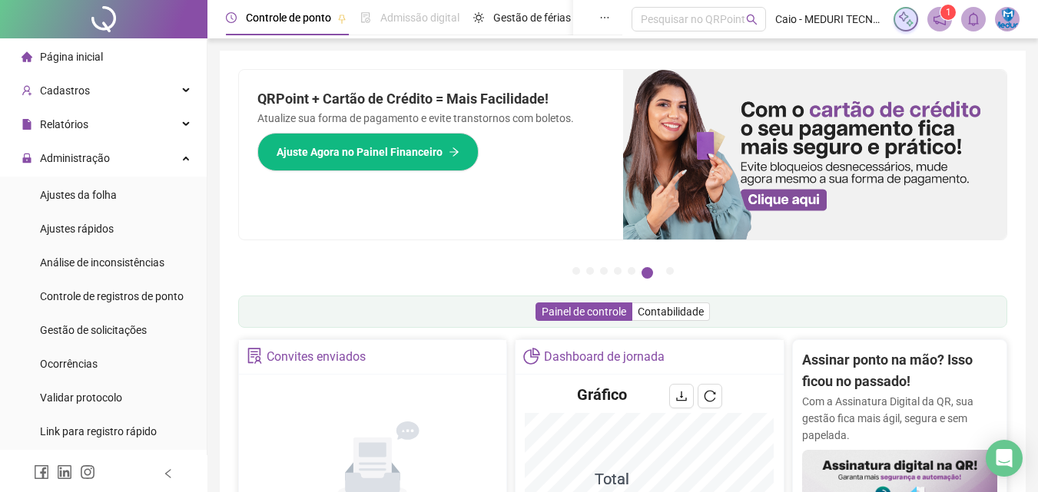 The image size is (1038, 492). What do you see at coordinates (342, 18) in the screenshot?
I see `span: pushpin` at bounding box center [342, 18].